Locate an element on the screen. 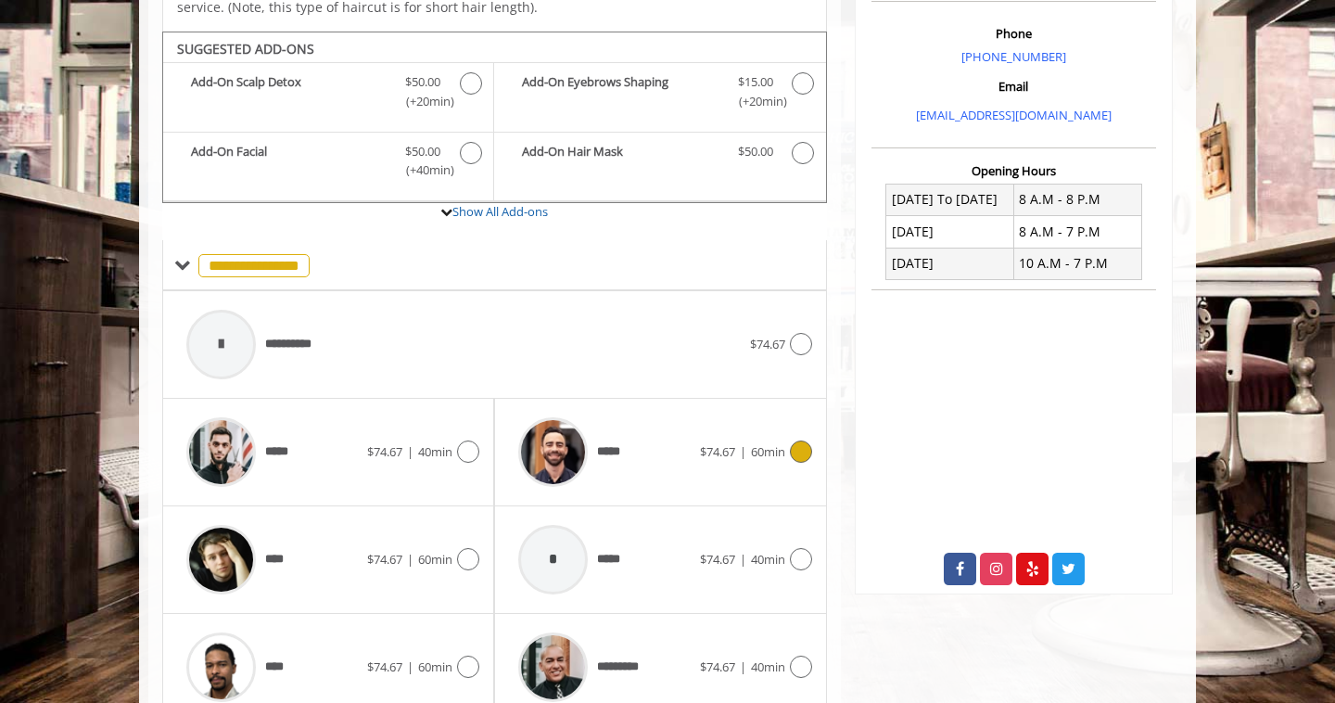  td: 8 A.M - 8 P.M is located at coordinates (1078, 199).